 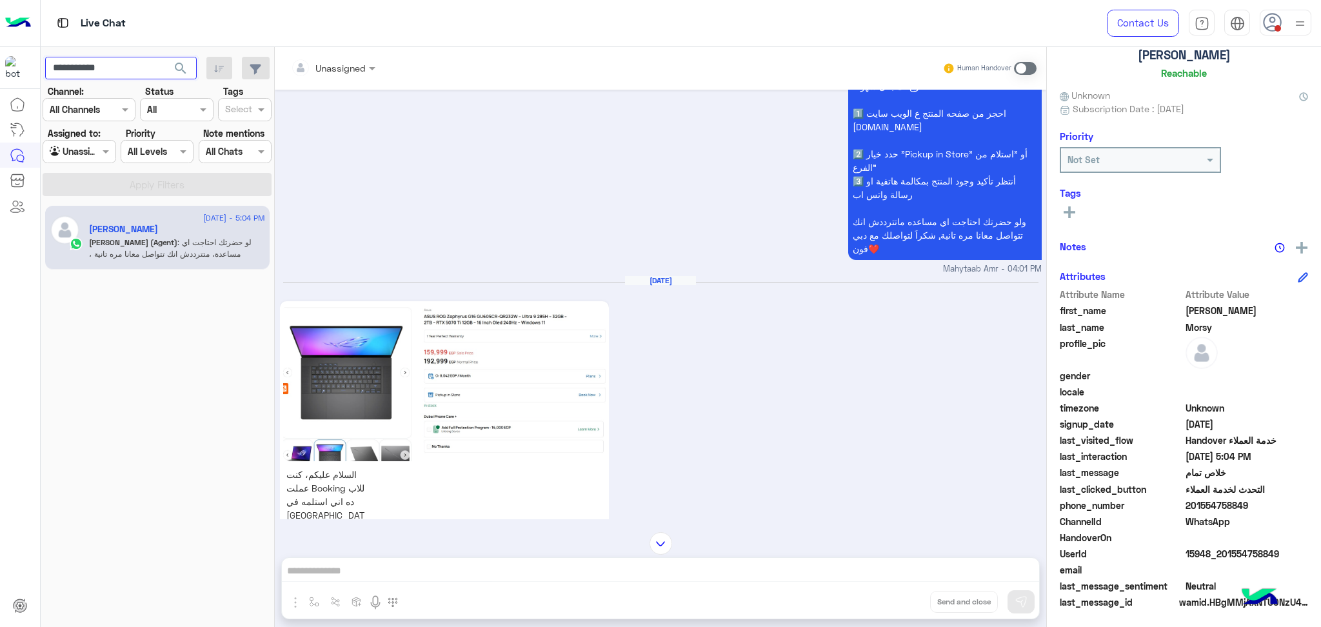 I want to click on h6: Attributes, so click(x=1082, y=276).